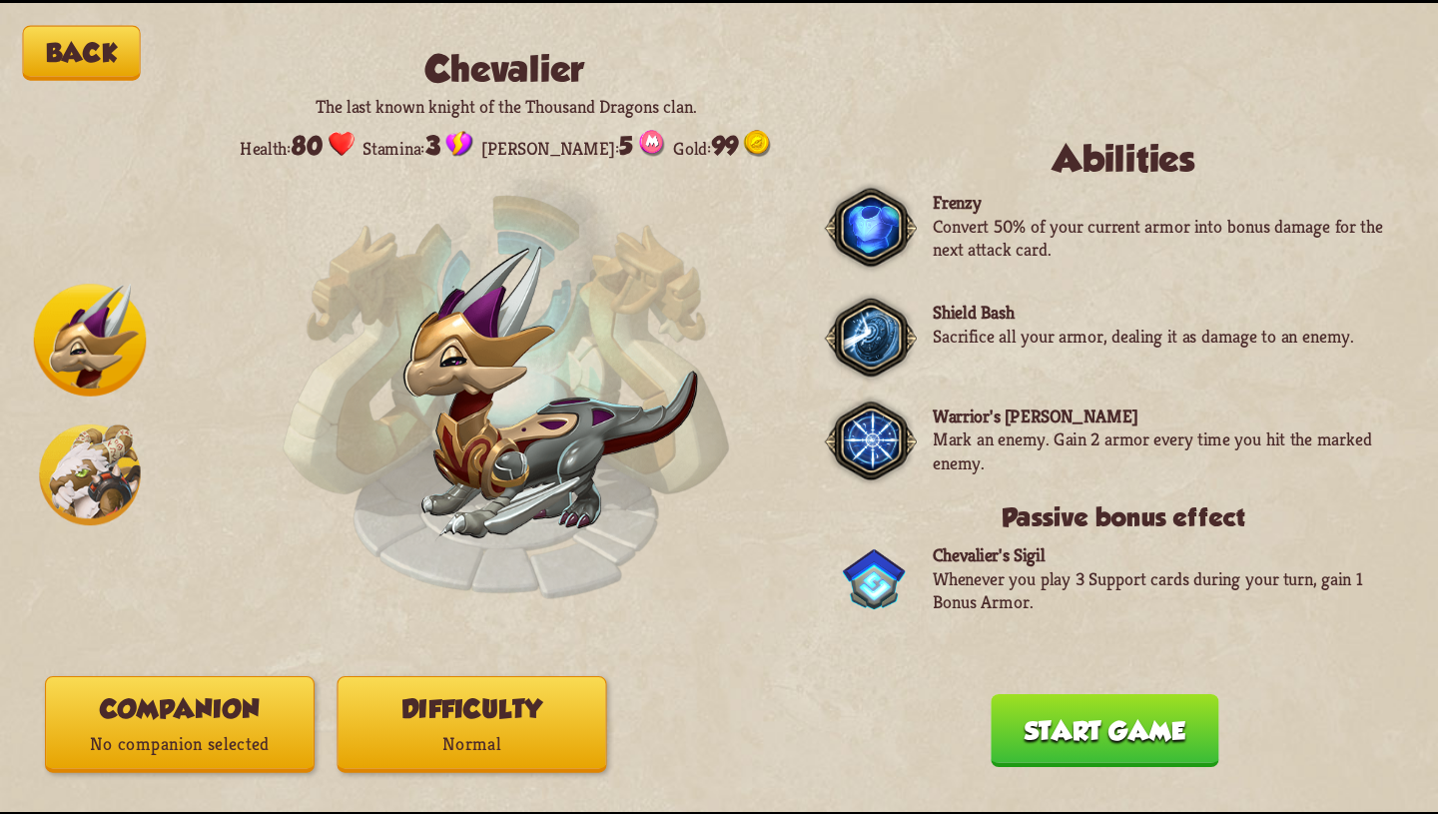  I want to click on span: 5, so click(626, 145).